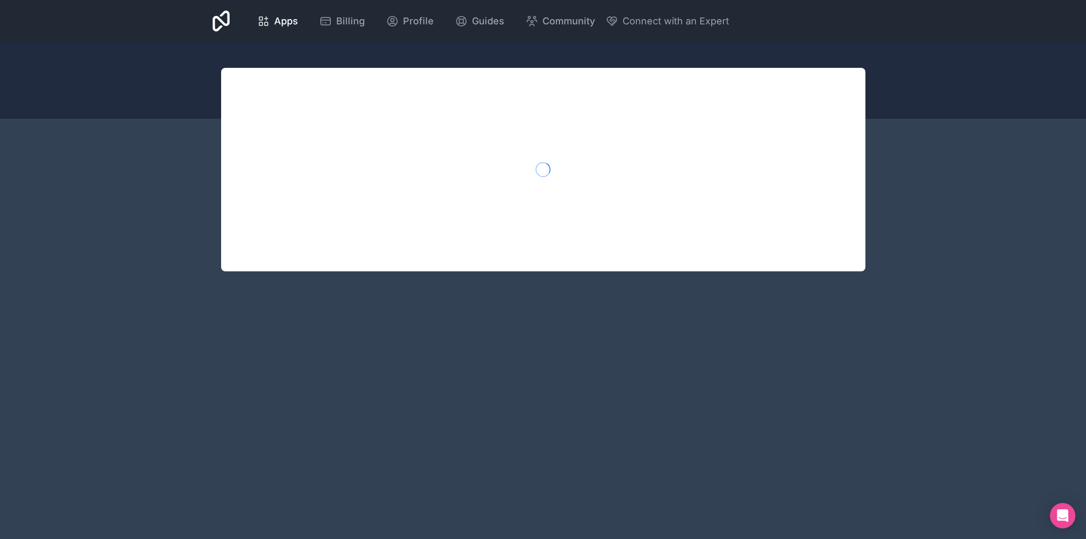  Describe the element at coordinates (667, 21) in the screenshot. I see `button: Connect with an Expert` at that location.